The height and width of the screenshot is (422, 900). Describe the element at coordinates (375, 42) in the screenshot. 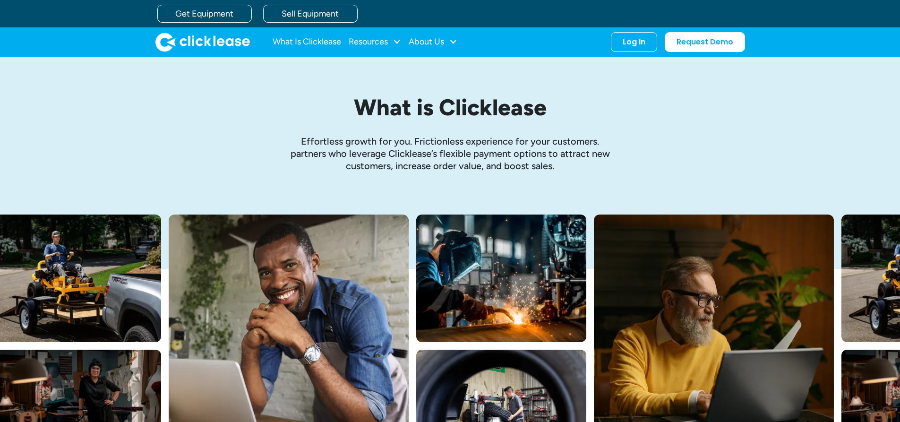

I see `div: Resources` at that location.